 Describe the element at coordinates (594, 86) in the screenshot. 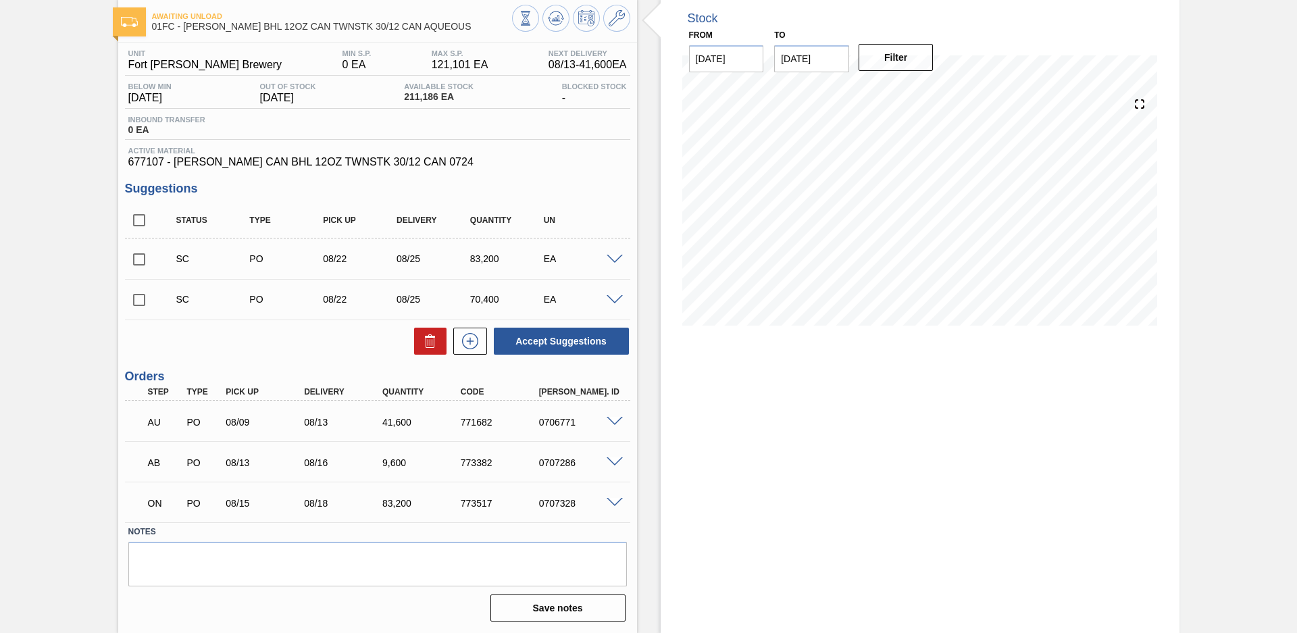

I see `span: Blocked Stock` at that location.